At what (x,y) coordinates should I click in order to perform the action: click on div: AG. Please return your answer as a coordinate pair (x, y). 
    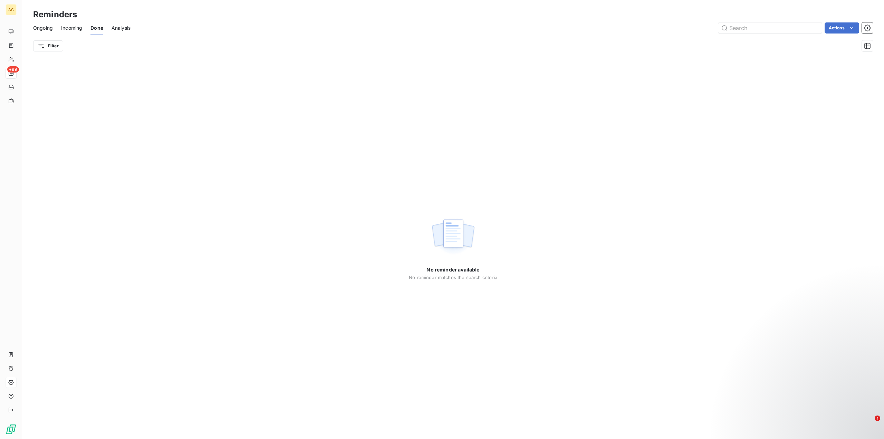
    Looking at the image, I should click on (11, 10).